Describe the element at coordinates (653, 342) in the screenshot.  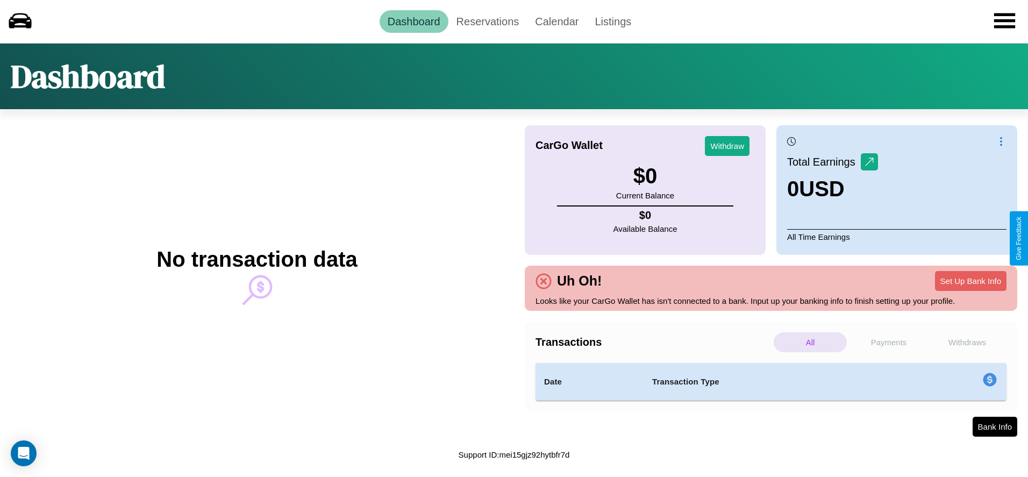
I see `h4: Transactions` at that location.